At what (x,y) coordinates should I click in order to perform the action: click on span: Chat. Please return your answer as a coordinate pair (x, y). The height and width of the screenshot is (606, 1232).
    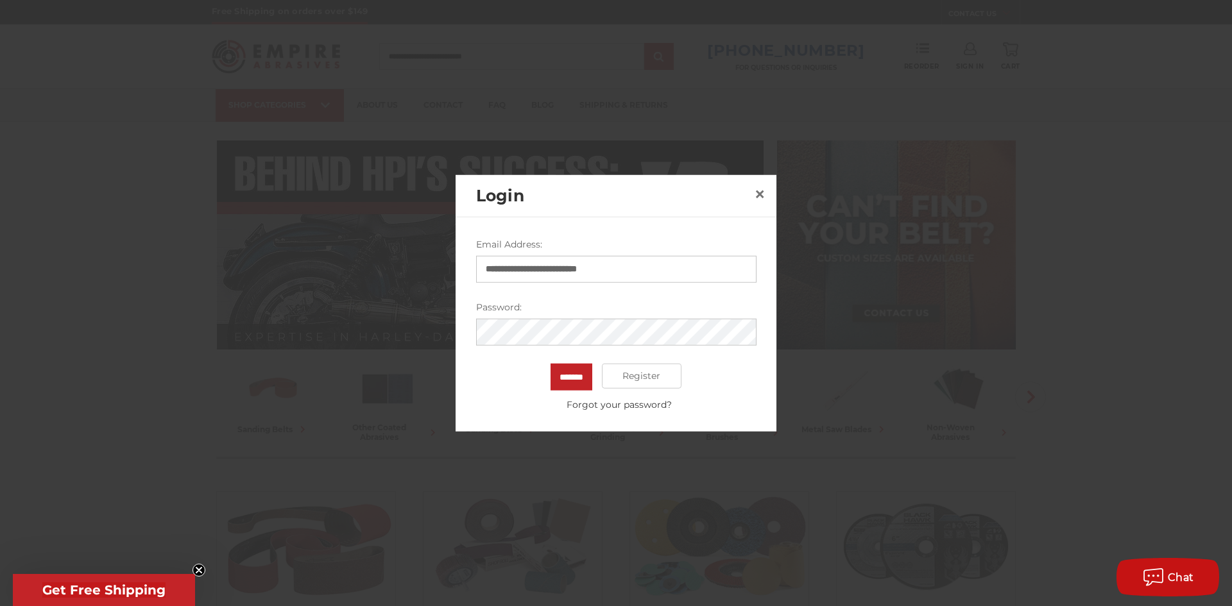
    Looking at the image, I should click on (1180, 577).